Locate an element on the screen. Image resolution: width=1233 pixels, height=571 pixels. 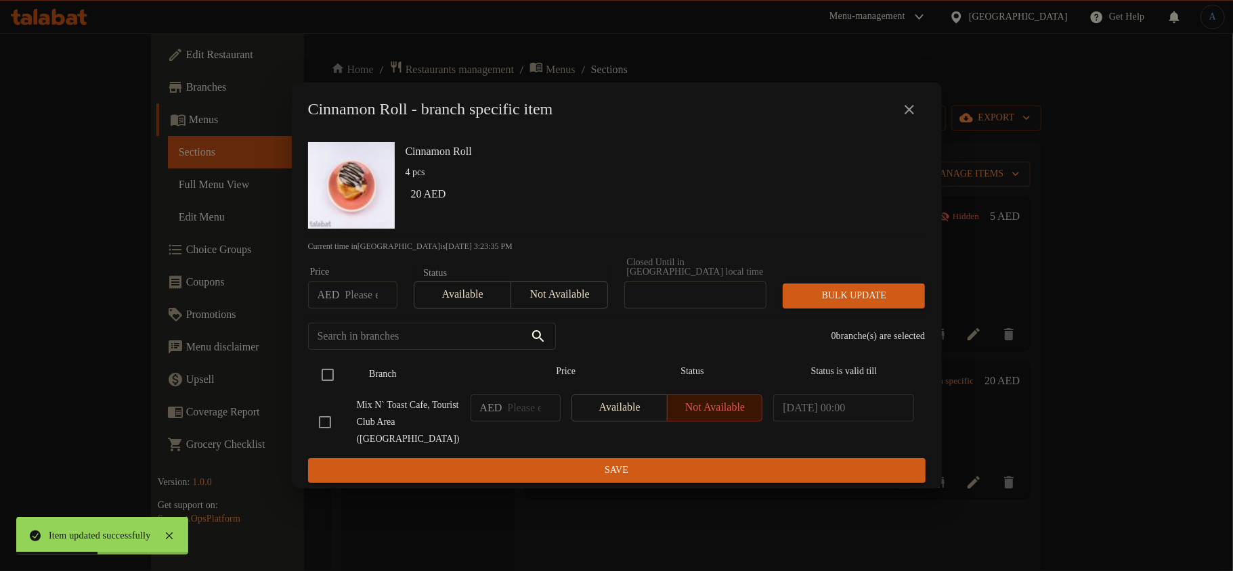
span: Status is valid till is located at coordinates (844, 372).